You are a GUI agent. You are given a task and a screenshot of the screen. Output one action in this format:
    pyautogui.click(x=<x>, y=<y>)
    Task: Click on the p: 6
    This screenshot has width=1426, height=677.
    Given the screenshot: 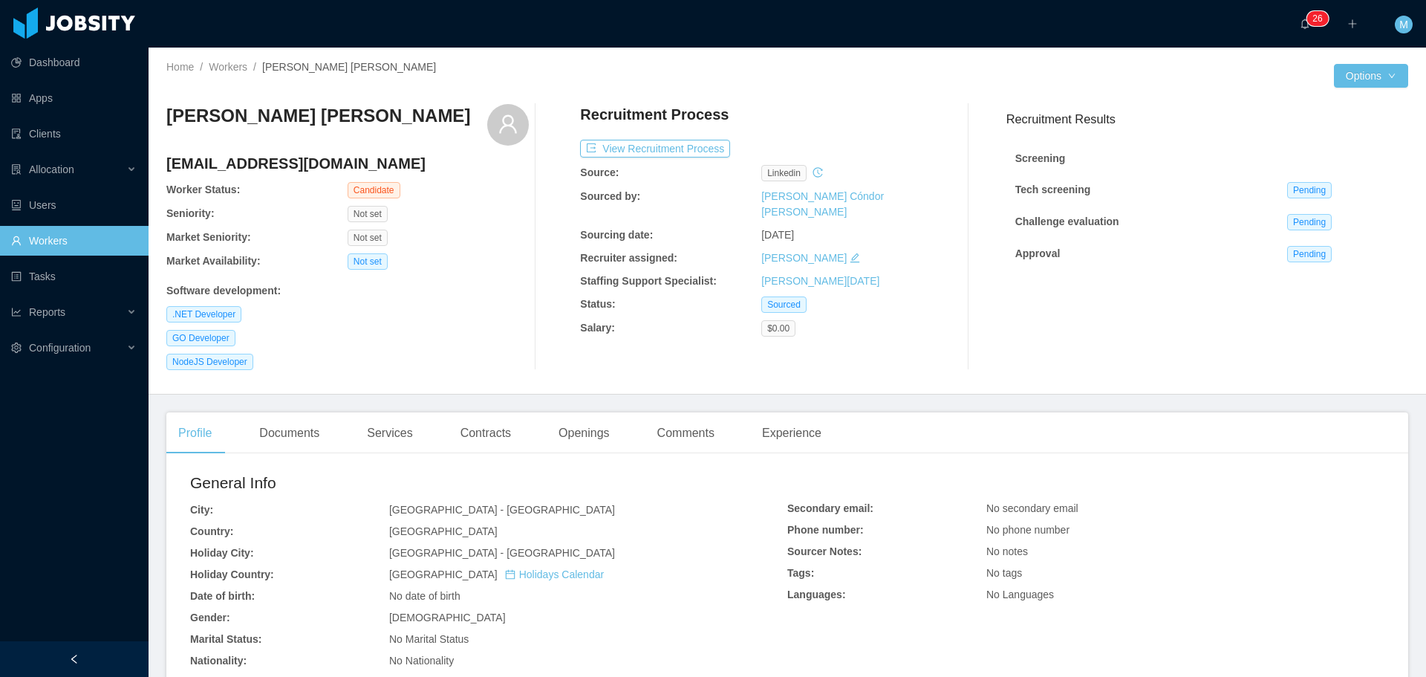 What is the action you would take?
    pyautogui.click(x=1320, y=19)
    